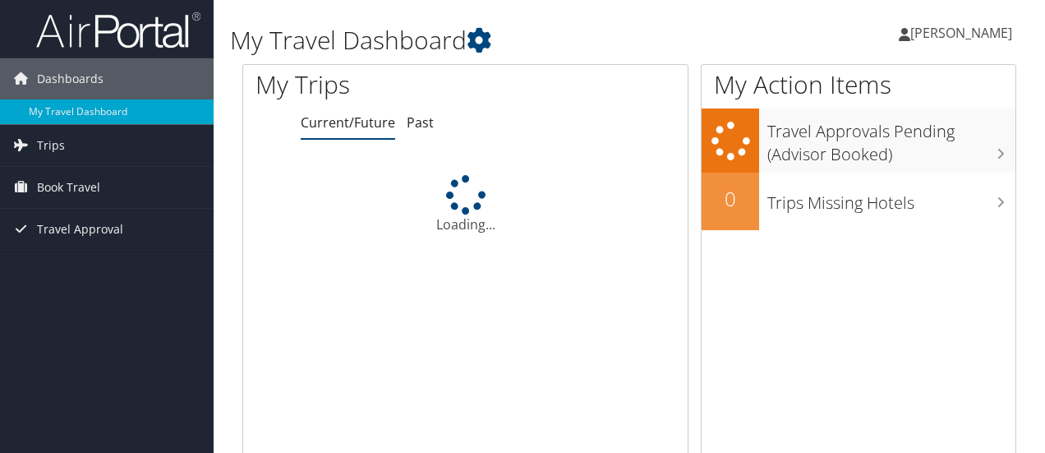 This screenshot has height=453, width=1045. What do you see at coordinates (373, 85) in the screenshot?
I see `h1: My Trips` at bounding box center [373, 85].